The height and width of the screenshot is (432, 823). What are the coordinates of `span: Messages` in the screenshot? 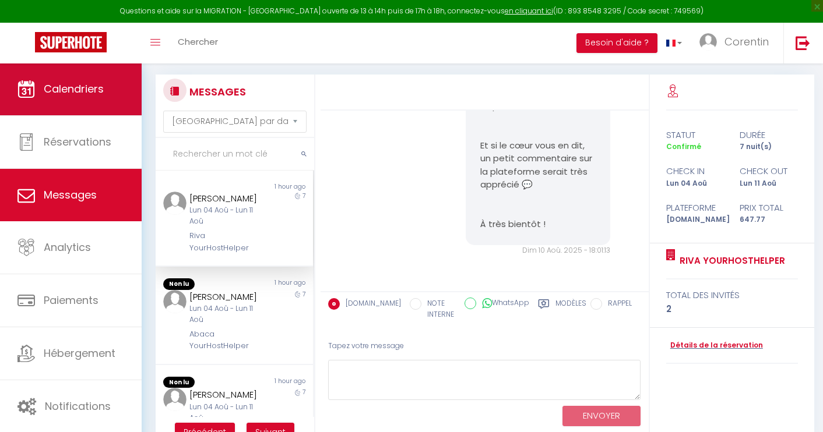 It's located at (70, 195).